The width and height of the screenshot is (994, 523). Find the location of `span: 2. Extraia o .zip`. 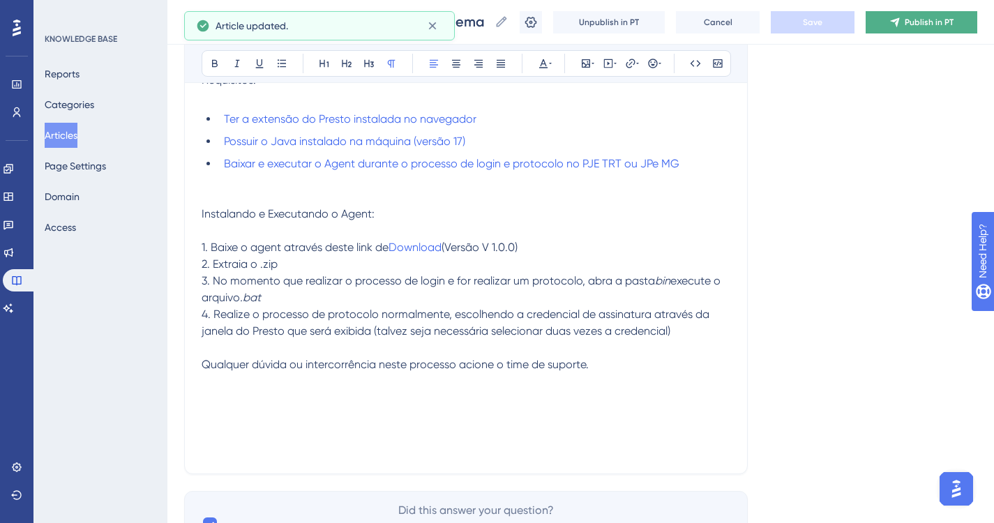

span: 2. Extraia o .zip is located at coordinates (239, 264).